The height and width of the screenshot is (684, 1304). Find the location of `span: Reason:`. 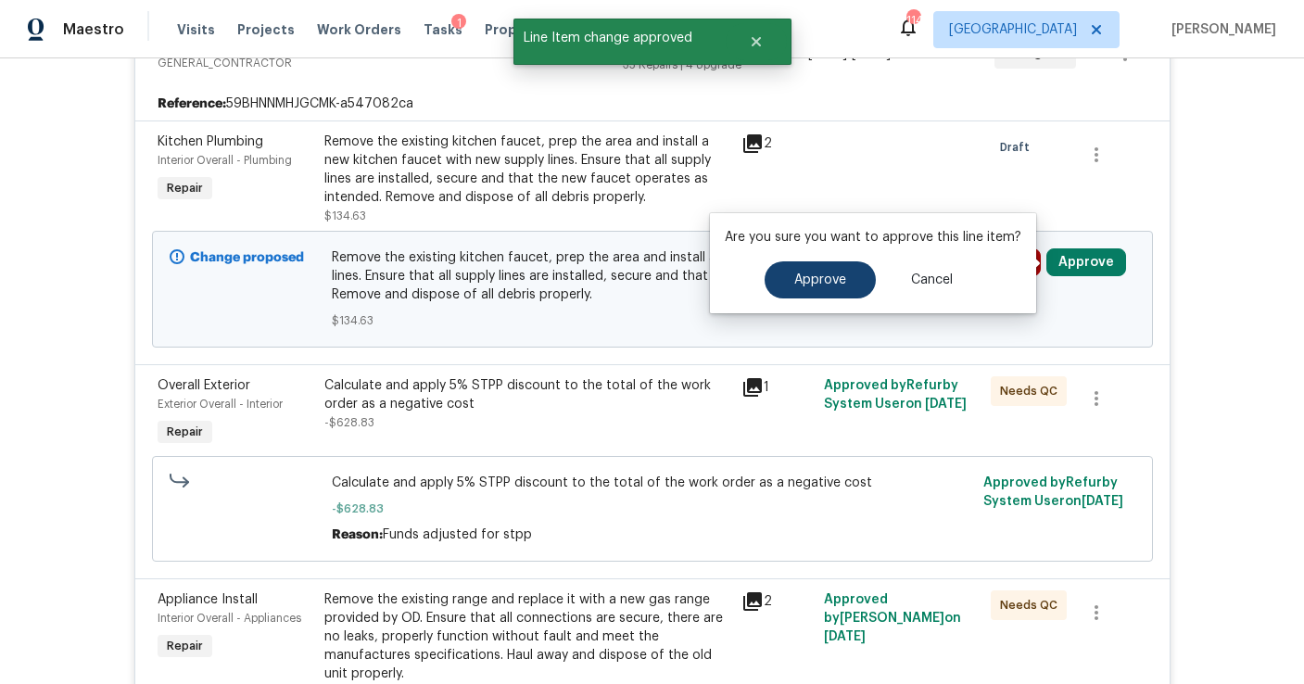

span: Reason: is located at coordinates (357, 535).